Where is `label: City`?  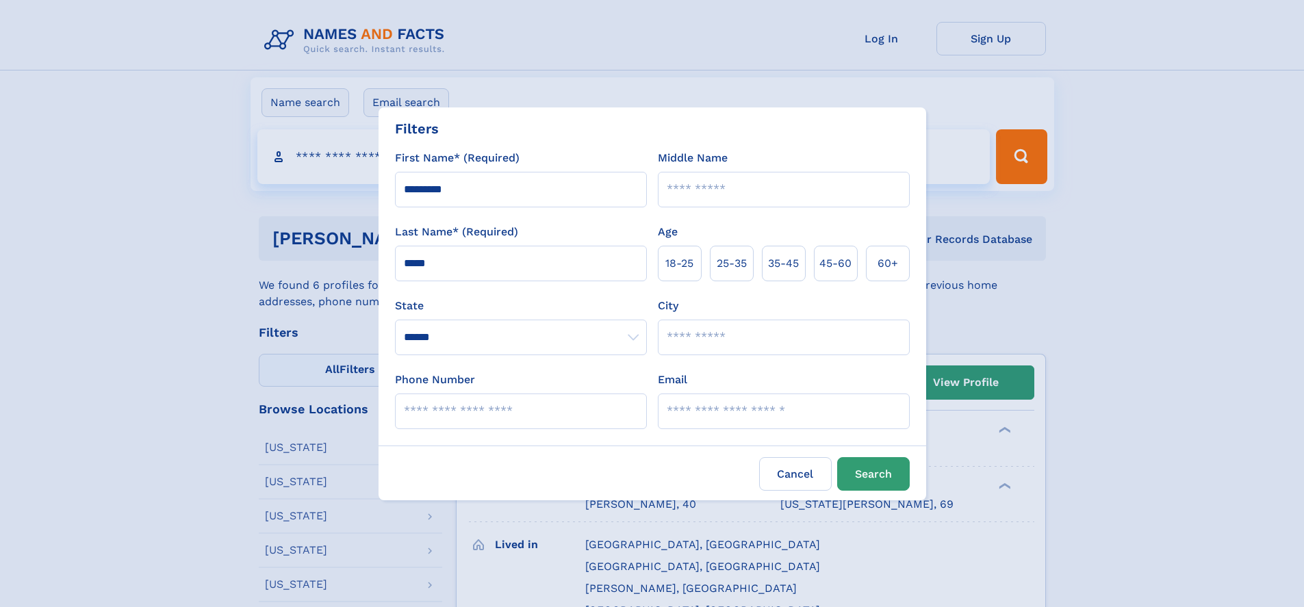
label: City is located at coordinates (668, 306).